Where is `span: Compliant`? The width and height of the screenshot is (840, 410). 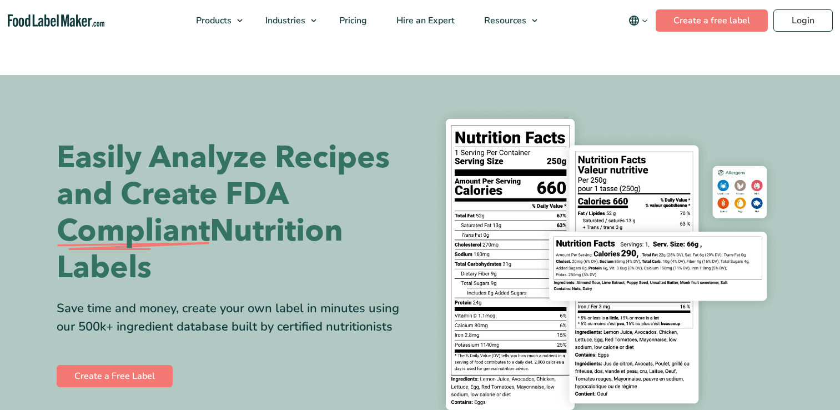
span: Compliant is located at coordinates (133, 231).